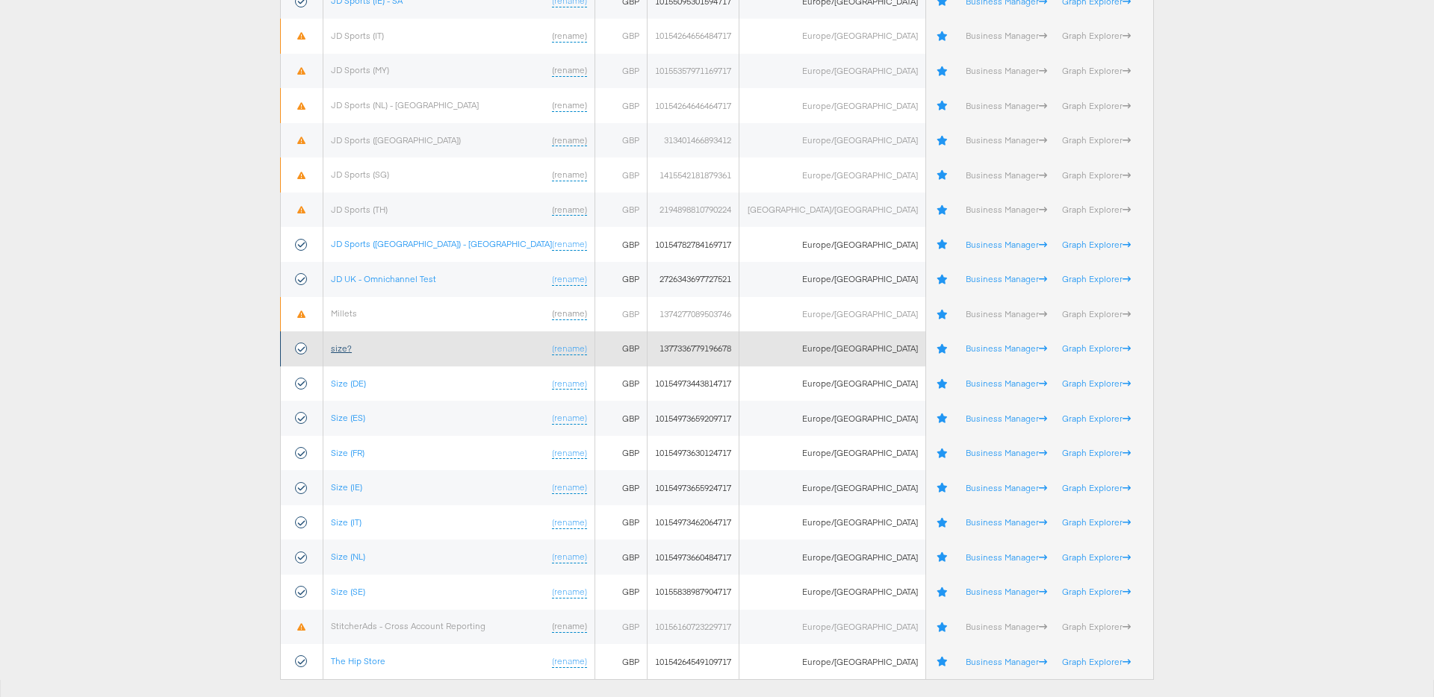  I want to click on td: 10155357971169717, so click(693, 71).